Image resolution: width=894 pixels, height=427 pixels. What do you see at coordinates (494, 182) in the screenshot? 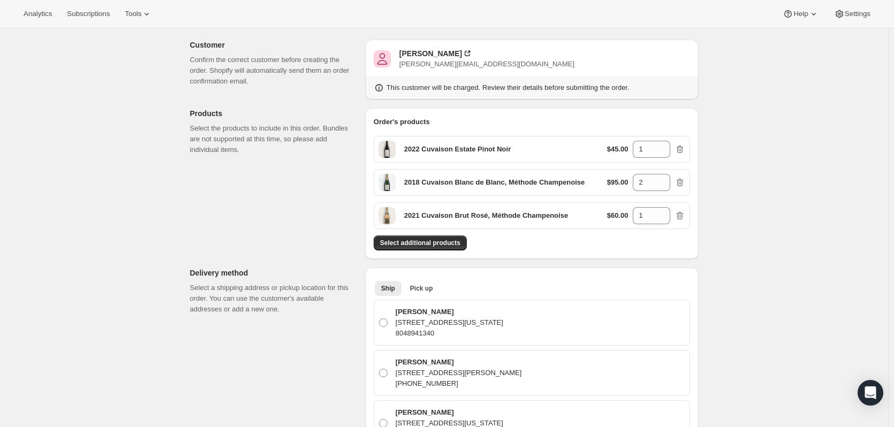
I see `p: 2018 Cuvaison Blanc de Blanc, Méthode Champenoise` at bounding box center [494, 182].